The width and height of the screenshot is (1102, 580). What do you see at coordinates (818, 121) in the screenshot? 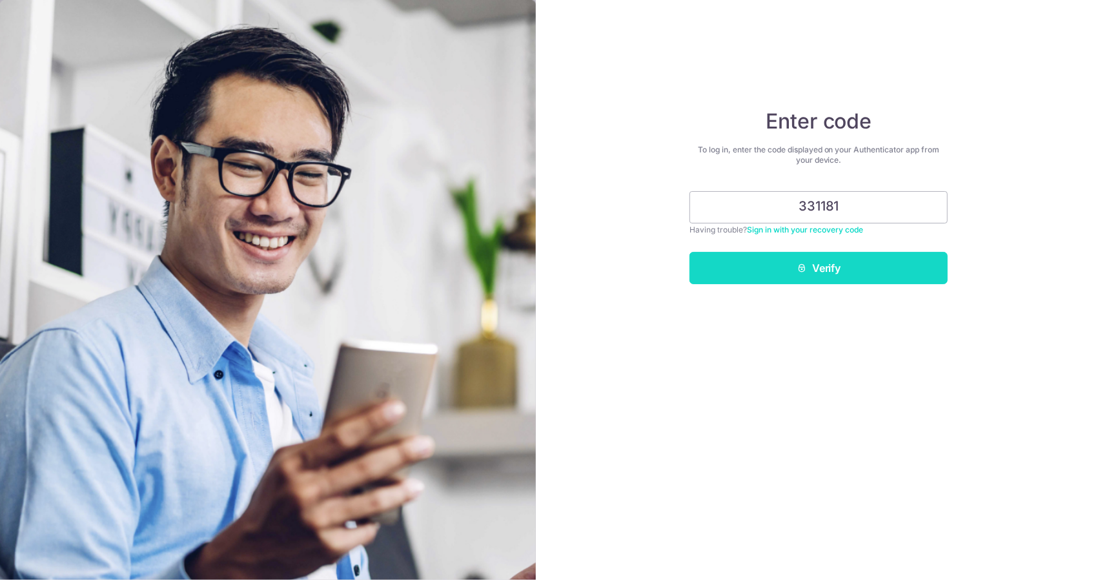
I see `h4: Enter code` at bounding box center [818, 121].